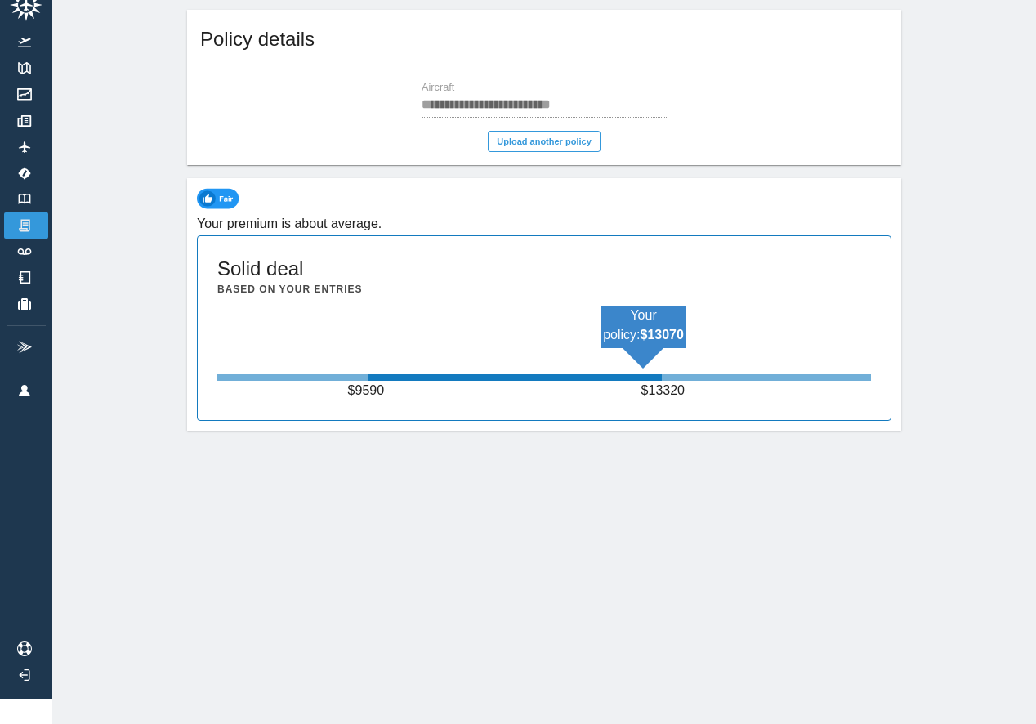  Describe the element at coordinates (257, 39) in the screenshot. I see `h5: Policy details` at that location.